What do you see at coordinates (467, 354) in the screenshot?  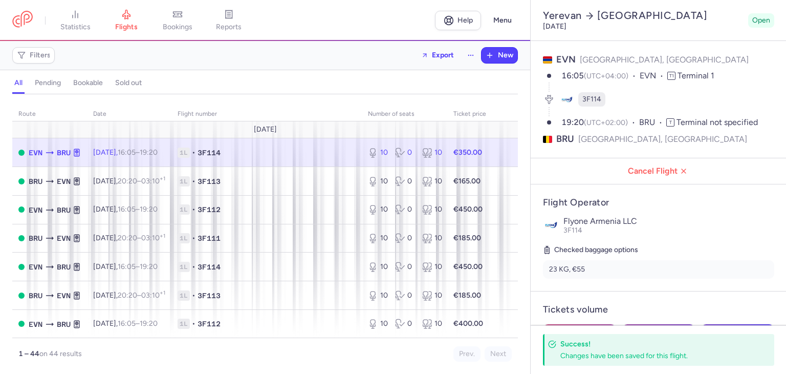 I see `button: Prev.` at bounding box center [467, 354].